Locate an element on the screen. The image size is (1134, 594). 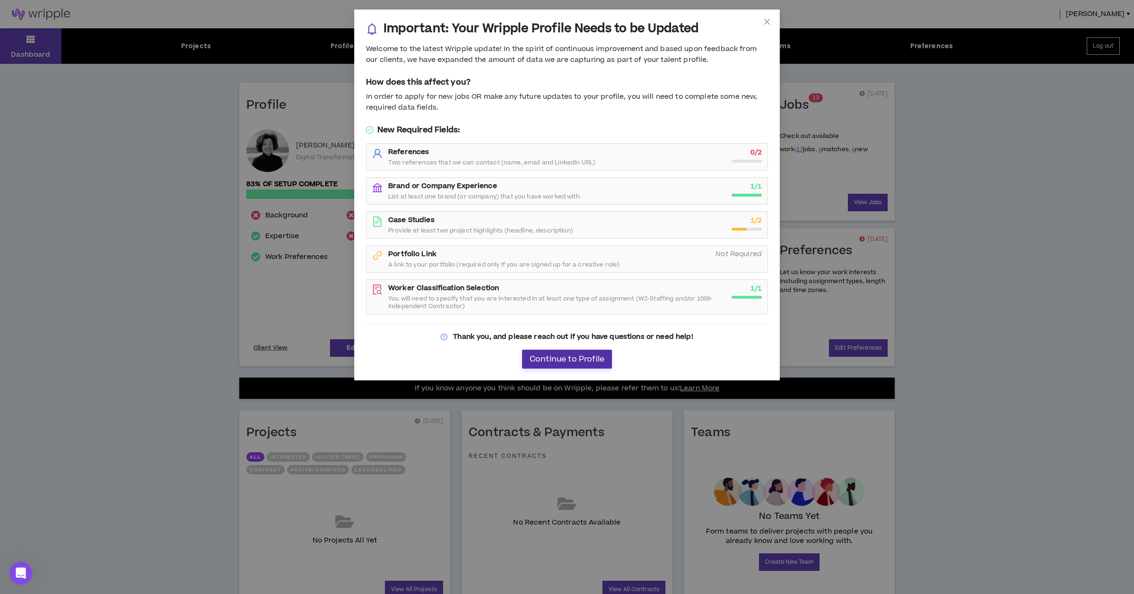
strong: Brand or Company Experience is located at coordinates (443, 186).